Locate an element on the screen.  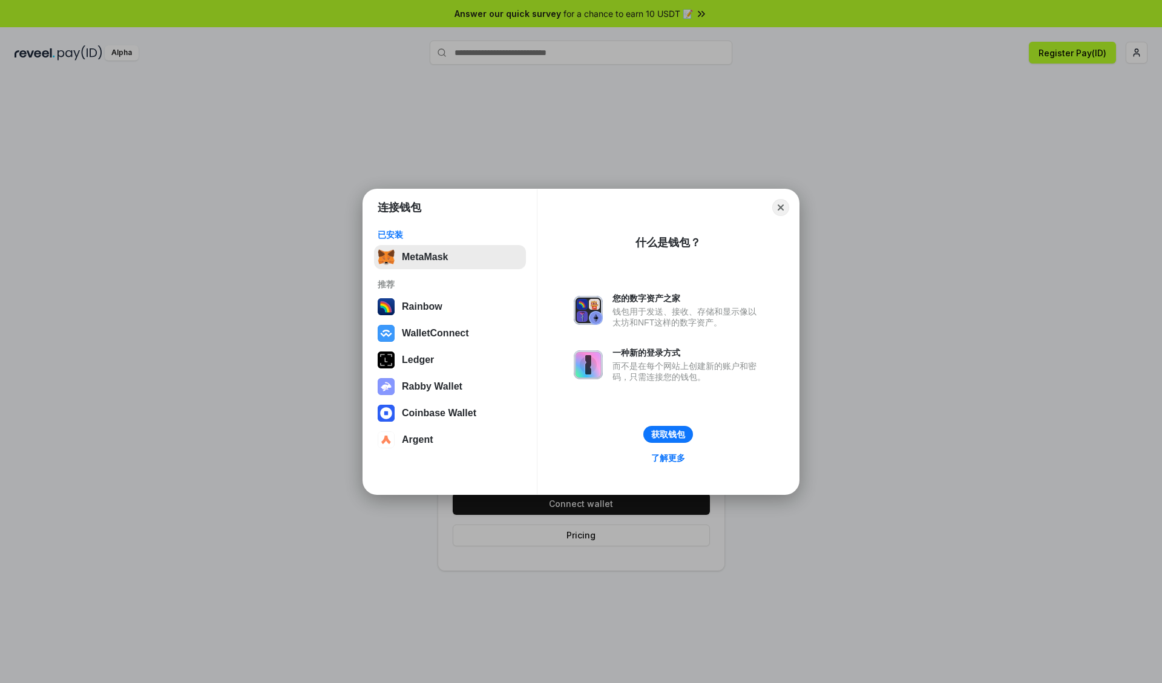
h1: 连接钱包 is located at coordinates (399, 208).